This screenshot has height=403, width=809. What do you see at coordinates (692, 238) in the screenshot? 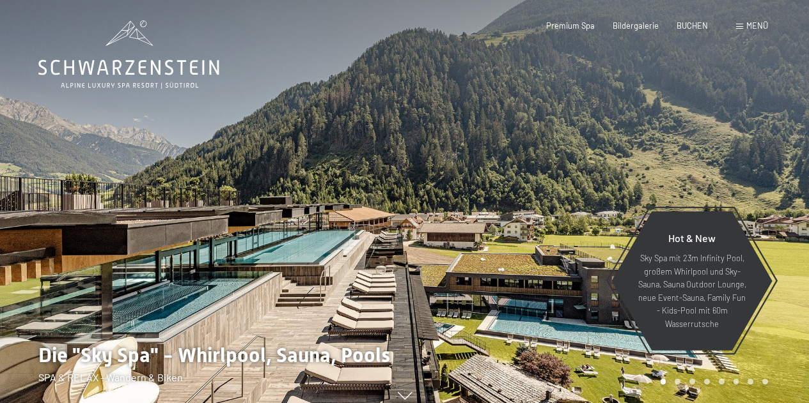
I see `span: Hot & New` at bounding box center [692, 238].